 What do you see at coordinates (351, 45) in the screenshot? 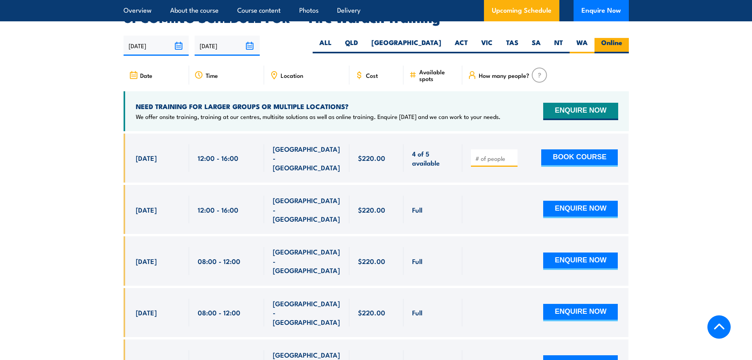
I see `label: QLD` at bounding box center [351, 45].